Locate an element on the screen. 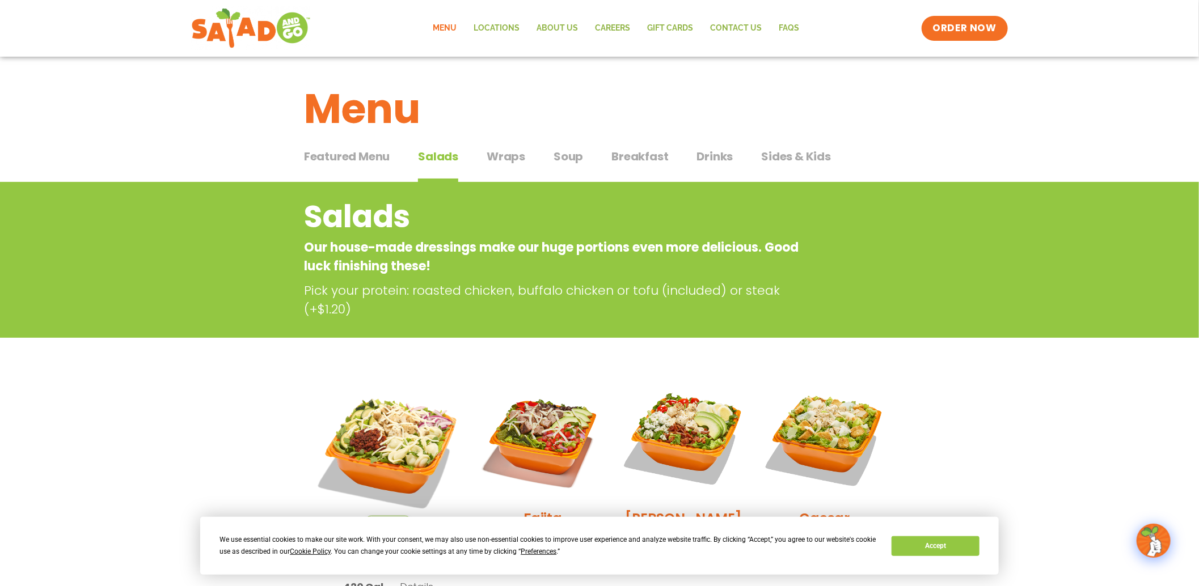 The width and height of the screenshot is (1199, 586). h2: Caesar is located at coordinates (825, 518).